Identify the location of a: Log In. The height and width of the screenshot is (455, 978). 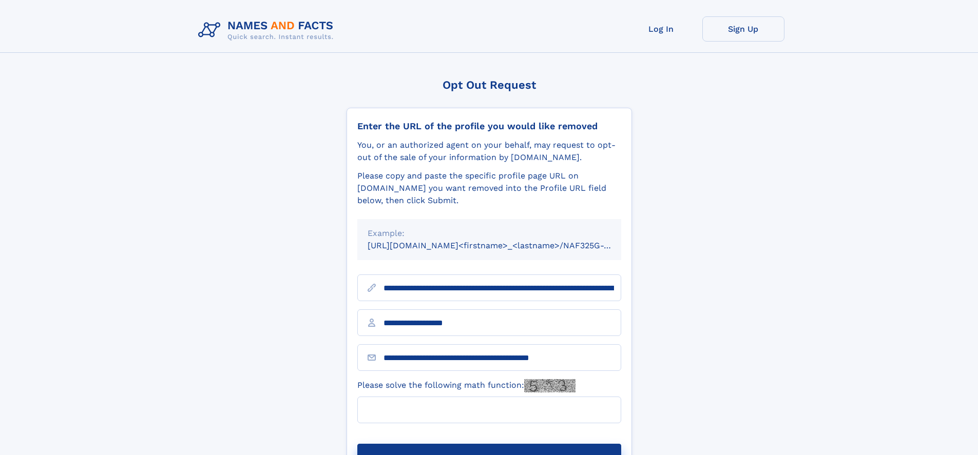
(661, 29).